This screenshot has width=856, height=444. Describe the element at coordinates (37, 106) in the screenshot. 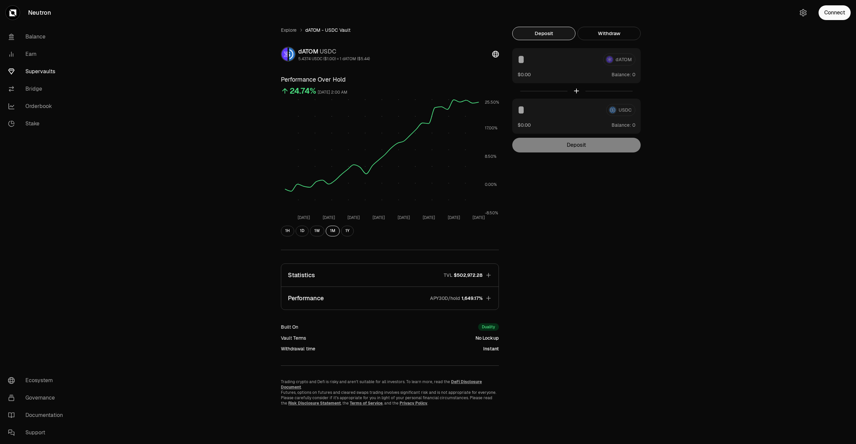

I see `a: Orderbook` at that location.